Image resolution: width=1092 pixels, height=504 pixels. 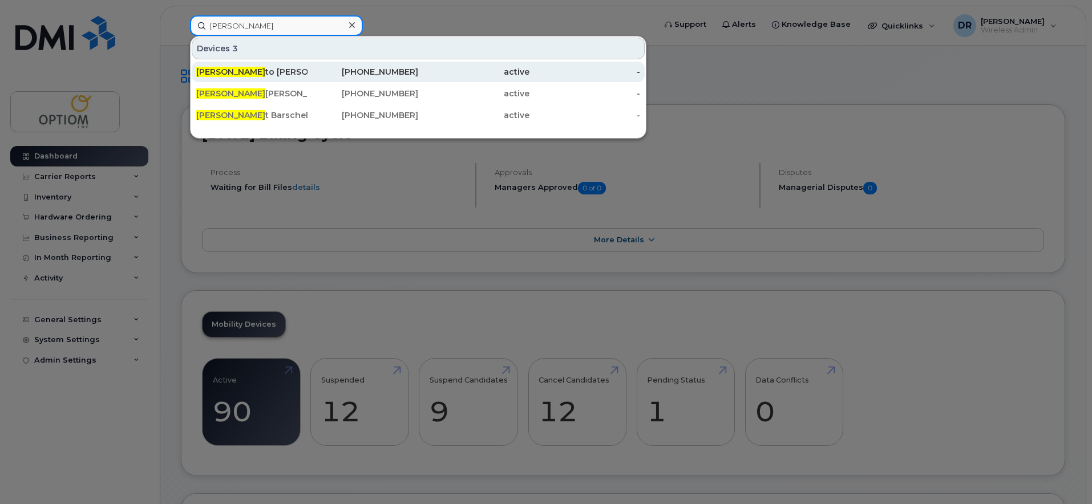 I want to click on div: Devices, so click(x=418, y=48).